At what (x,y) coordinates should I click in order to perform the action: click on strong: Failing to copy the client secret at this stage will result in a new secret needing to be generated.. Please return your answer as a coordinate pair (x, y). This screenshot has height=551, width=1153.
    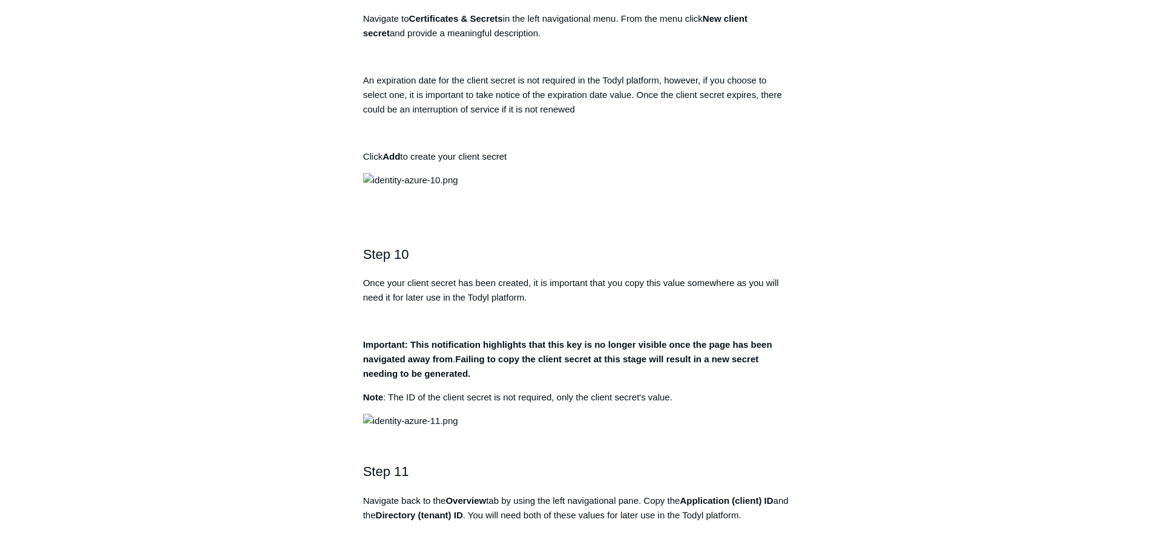
    Looking at the image, I should click on (561, 366).